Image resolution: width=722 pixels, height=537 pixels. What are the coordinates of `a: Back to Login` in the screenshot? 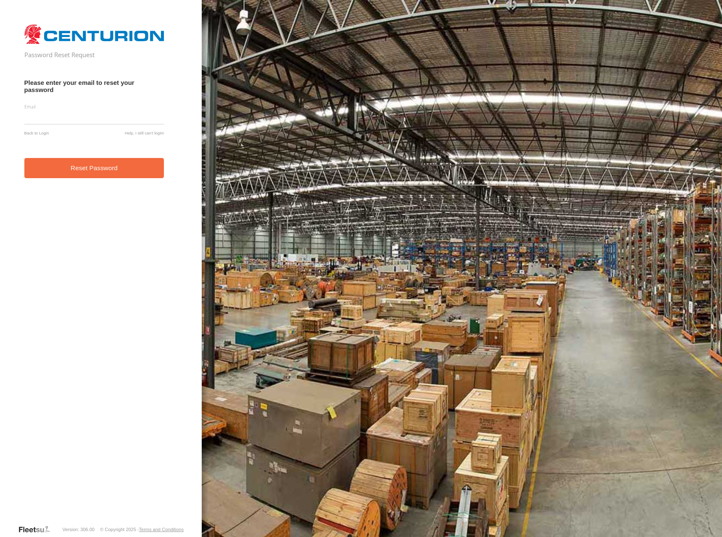 It's located at (37, 133).